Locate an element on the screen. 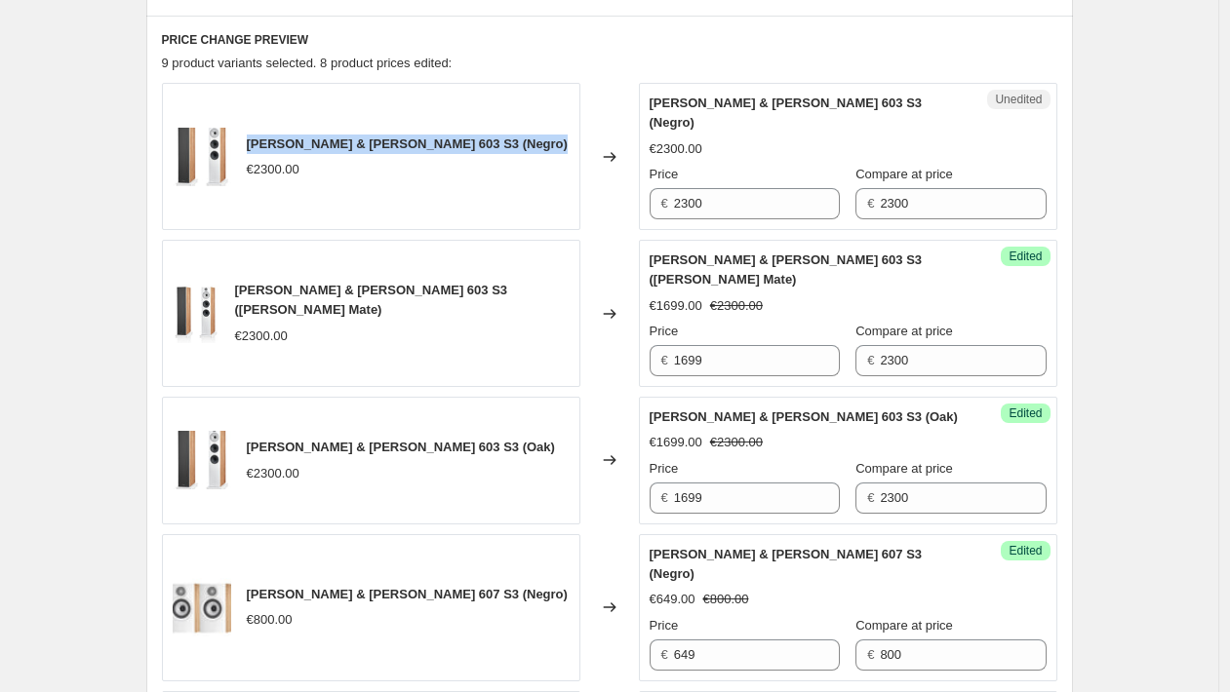 This screenshot has height=692, width=1230. img: Bowers_Wilkins_607_S3_-cedro_80x.jpg is located at coordinates (202, 608).